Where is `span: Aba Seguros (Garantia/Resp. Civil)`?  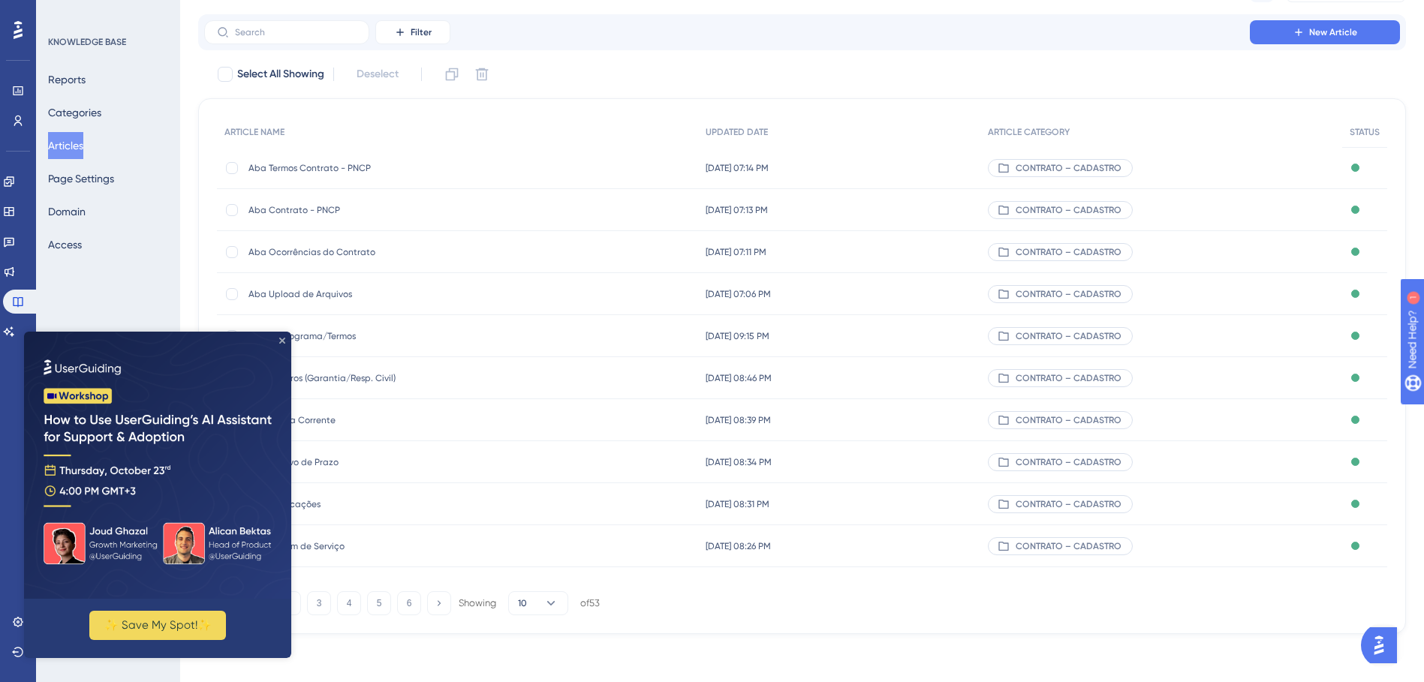 span: Aba Seguros (Garantia/Resp. Civil) is located at coordinates (369, 378).